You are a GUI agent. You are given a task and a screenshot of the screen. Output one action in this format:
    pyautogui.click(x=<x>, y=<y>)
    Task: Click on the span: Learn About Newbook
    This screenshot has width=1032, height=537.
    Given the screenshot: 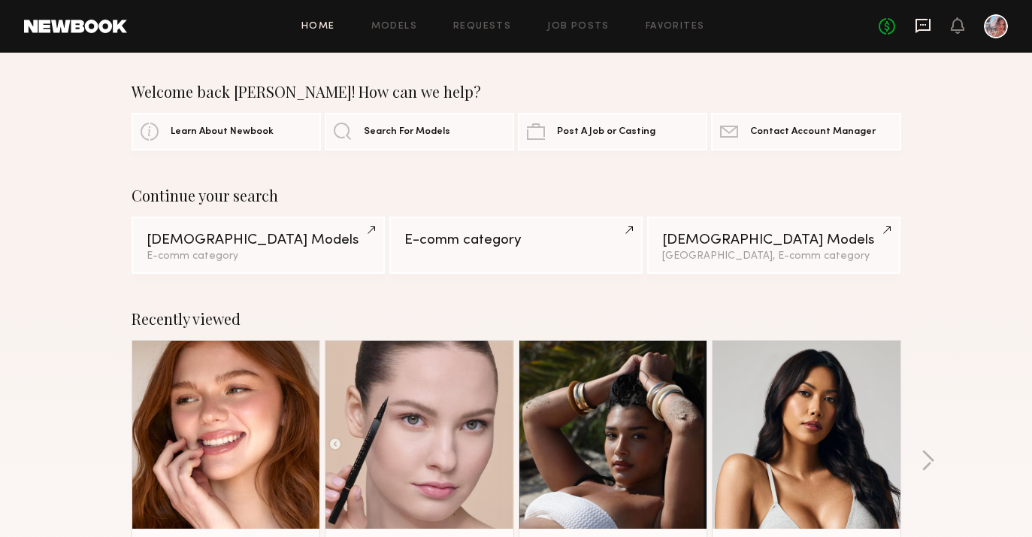 What is the action you would take?
    pyautogui.click(x=222, y=132)
    